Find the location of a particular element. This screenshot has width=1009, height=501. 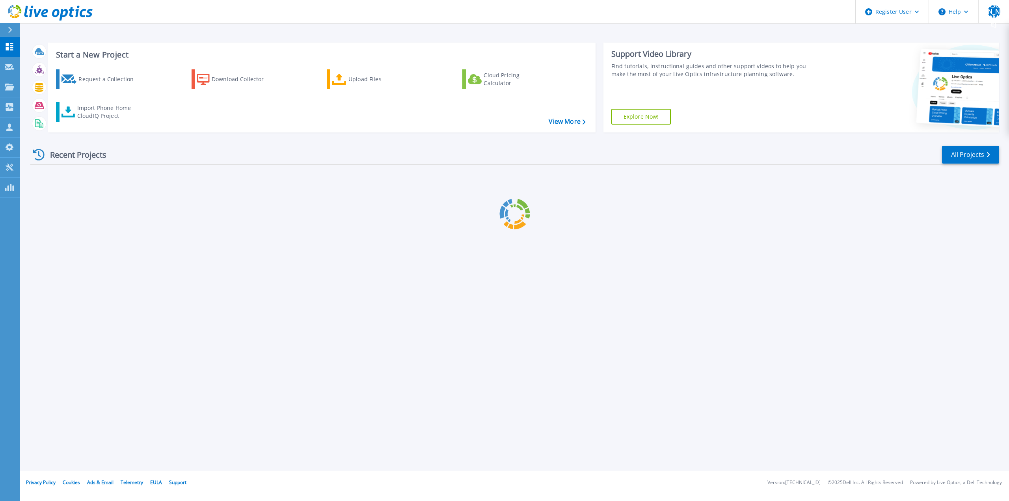

a: Upload Files is located at coordinates (370, 79).